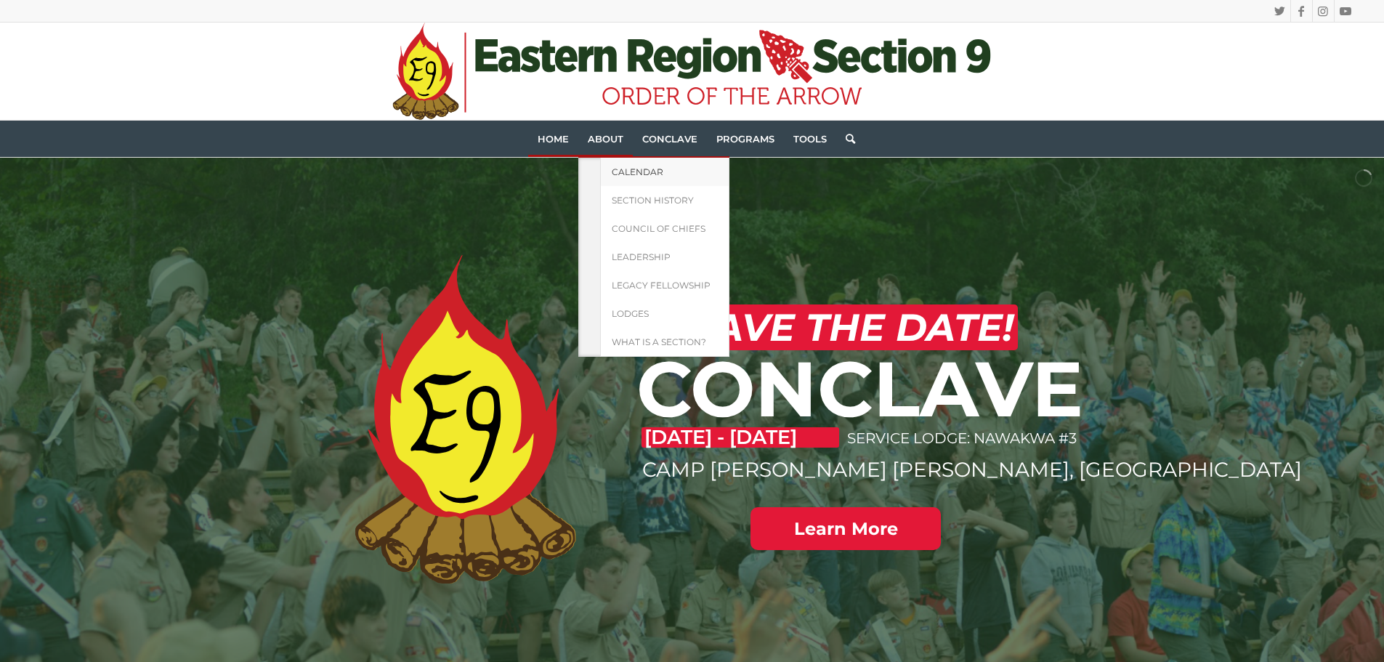 The image size is (1384, 662). I want to click on span: Conclave, so click(670, 139).